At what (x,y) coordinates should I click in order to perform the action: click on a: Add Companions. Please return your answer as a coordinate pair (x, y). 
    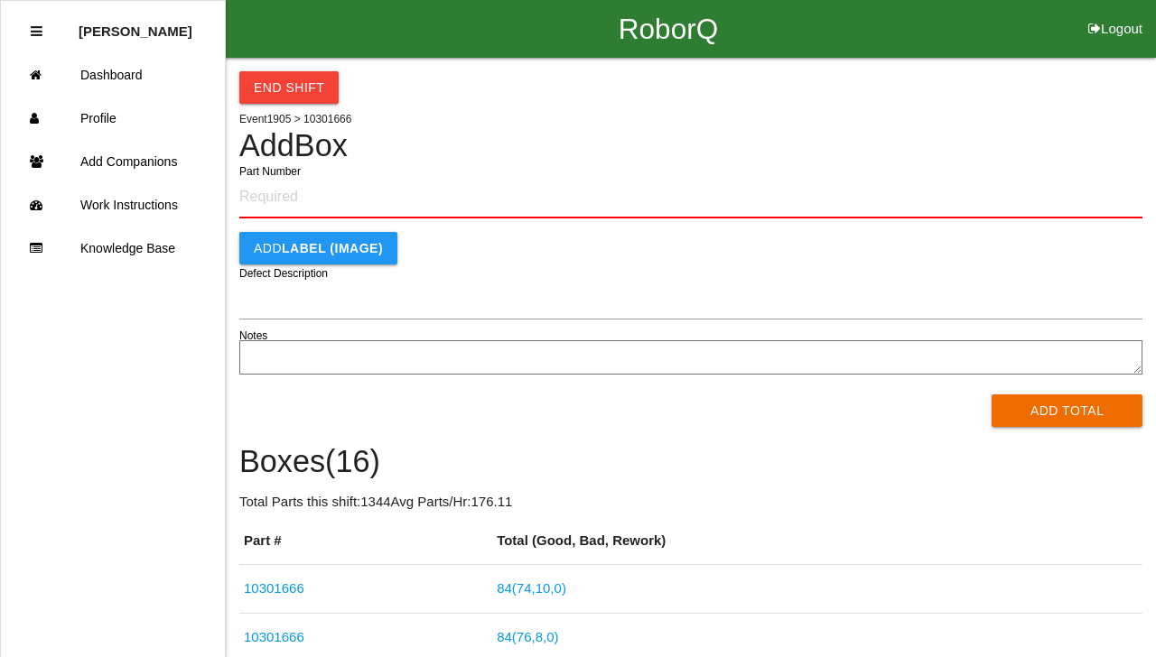
    Looking at the image, I should click on (113, 162).